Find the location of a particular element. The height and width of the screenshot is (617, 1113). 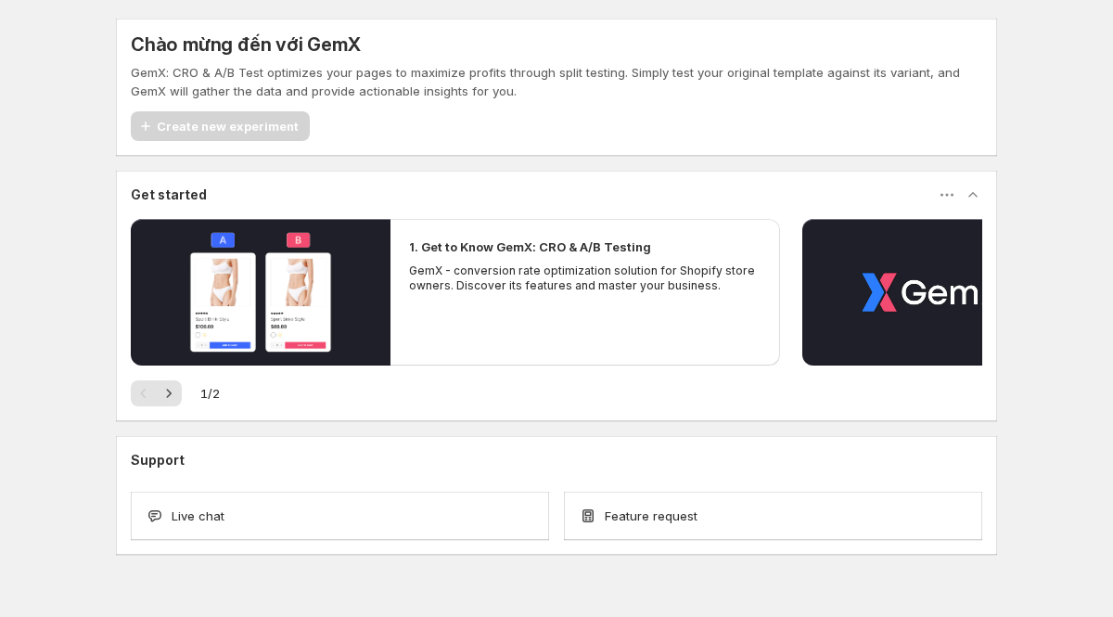

span: Feature request is located at coordinates (651, 516).